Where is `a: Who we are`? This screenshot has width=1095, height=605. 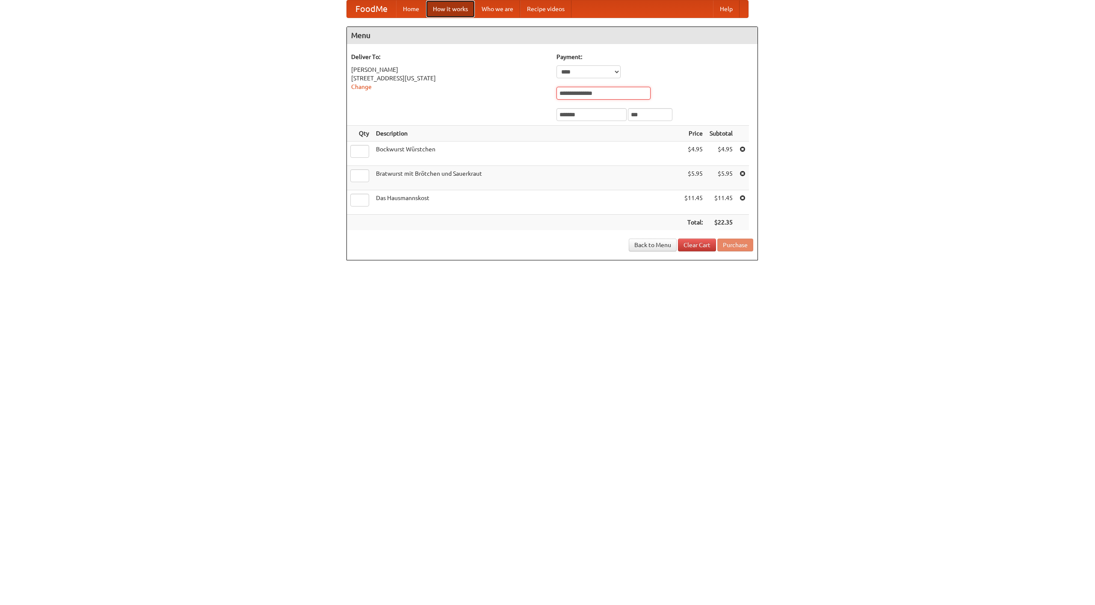 a: Who we are is located at coordinates (498, 9).